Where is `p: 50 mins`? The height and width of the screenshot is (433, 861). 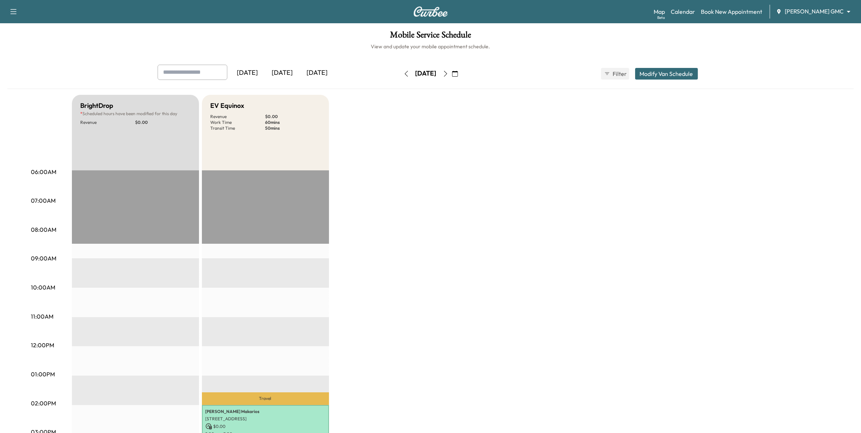
p: 50 mins is located at coordinates (293, 128).